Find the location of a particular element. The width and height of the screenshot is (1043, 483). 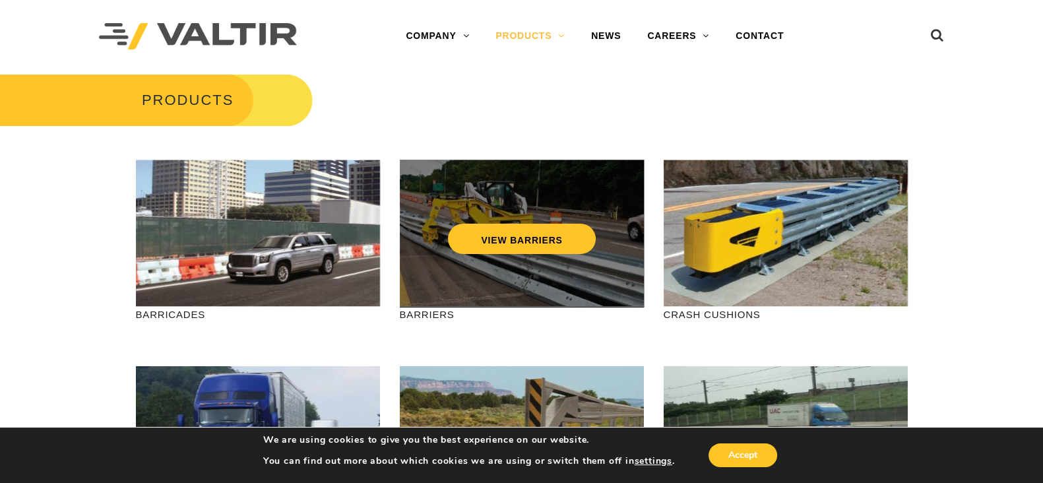

a: COMPANY is located at coordinates (437, 36).